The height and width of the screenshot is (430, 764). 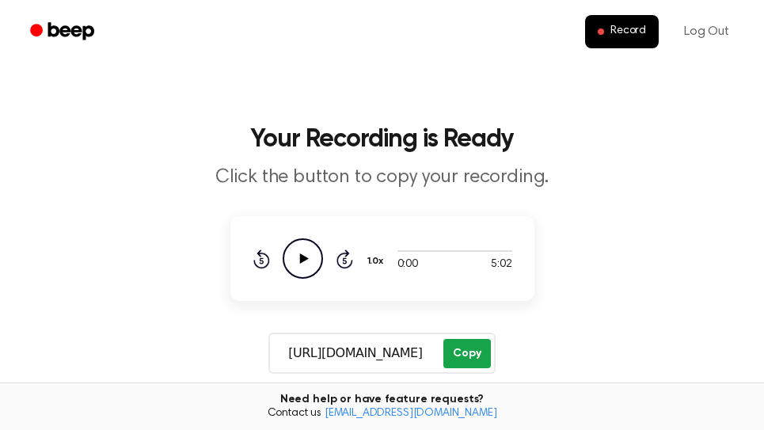 What do you see at coordinates (408, 265) in the screenshot?
I see `span: 0:00` at bounding box center [408, 265].